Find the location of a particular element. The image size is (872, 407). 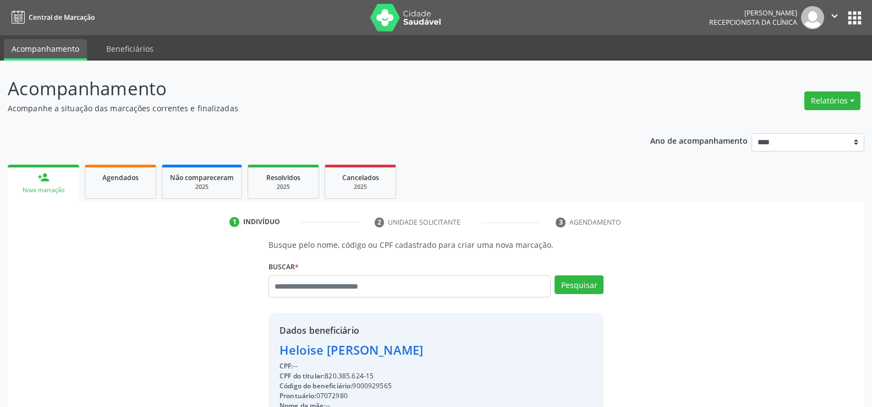

span: Resolvidos is located at coordinates (283, 177).